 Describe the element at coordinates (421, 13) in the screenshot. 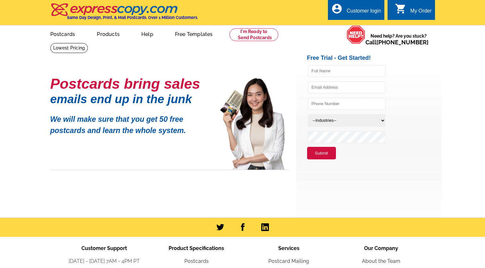

I see `div: My Order` at that location.